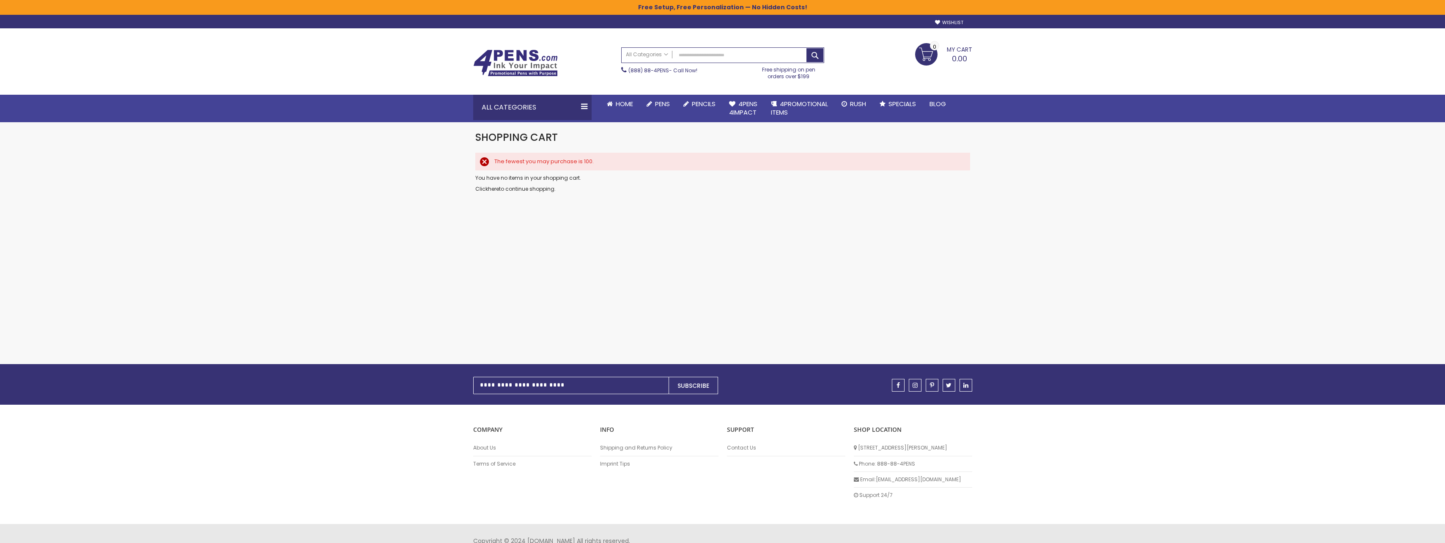 This screenshot has height=543, width=1445. I want to click on li: Support 24/7, so click(913, 495).